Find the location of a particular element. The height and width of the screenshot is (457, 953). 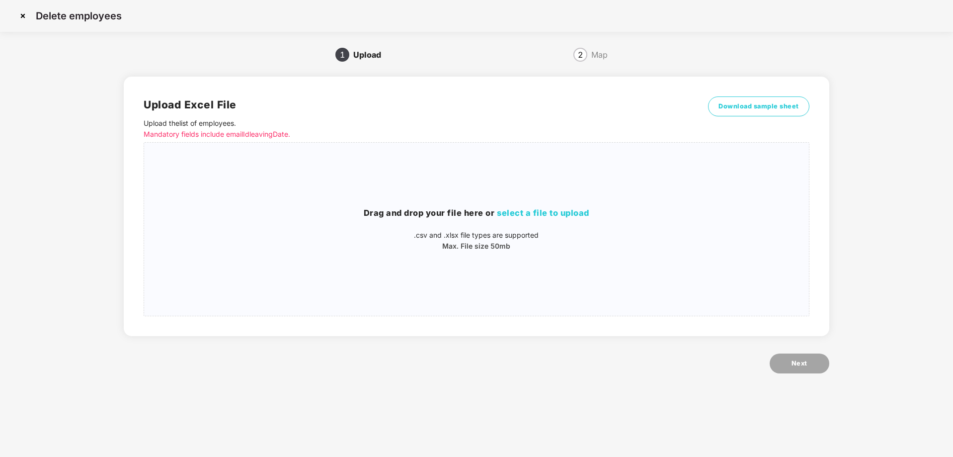

div: Upload is located at coordinates (371, 55).